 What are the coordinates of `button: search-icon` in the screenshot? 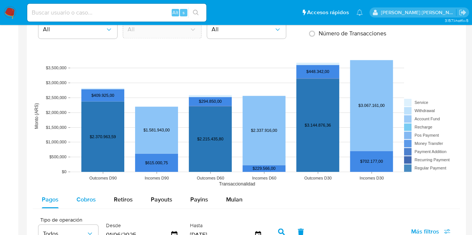 It's located at (195, 13).